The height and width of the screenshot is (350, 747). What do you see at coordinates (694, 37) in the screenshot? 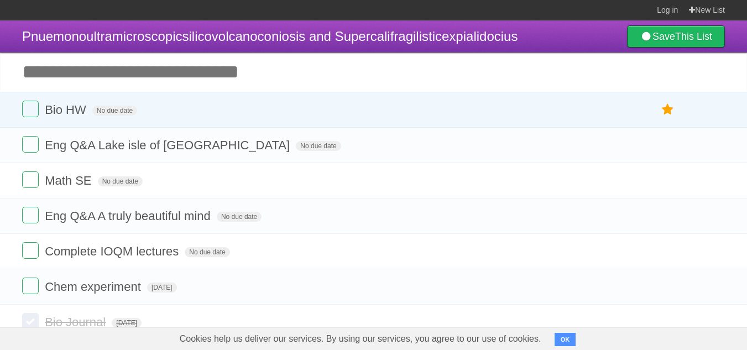
I see `b: This List` at bounding box center [694, 37].